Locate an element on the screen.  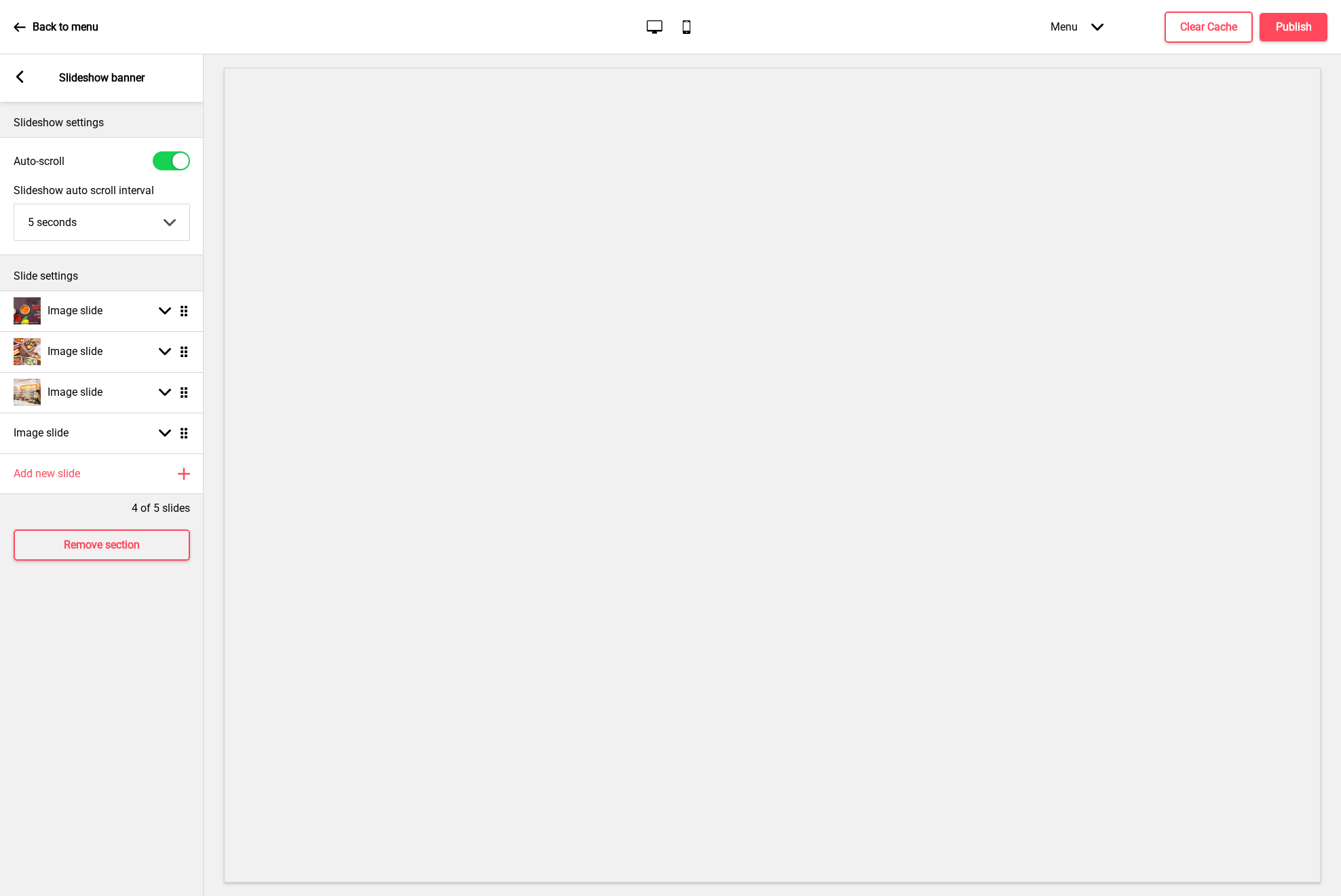
h4: Publish is located at coordinates (1294, 27).